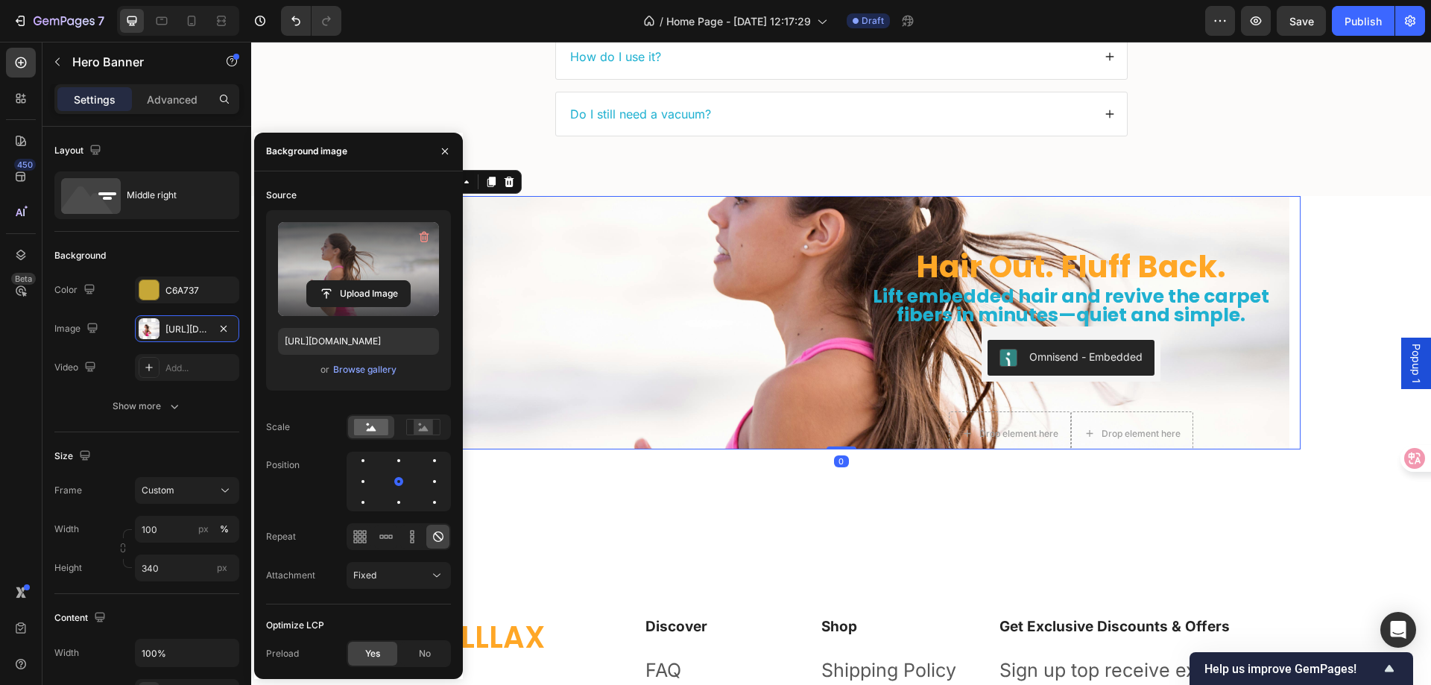  I want to click on span: How do I use it?, so click(364, 15).